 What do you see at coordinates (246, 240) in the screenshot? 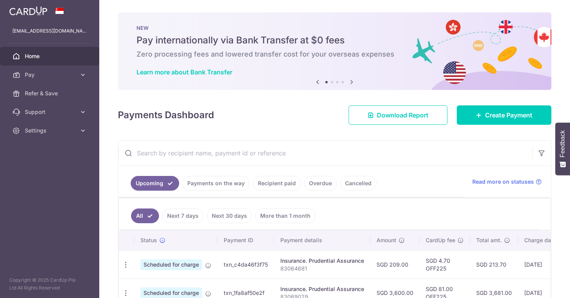
I see `th: Payment ID` at bounding box center [246, 240].